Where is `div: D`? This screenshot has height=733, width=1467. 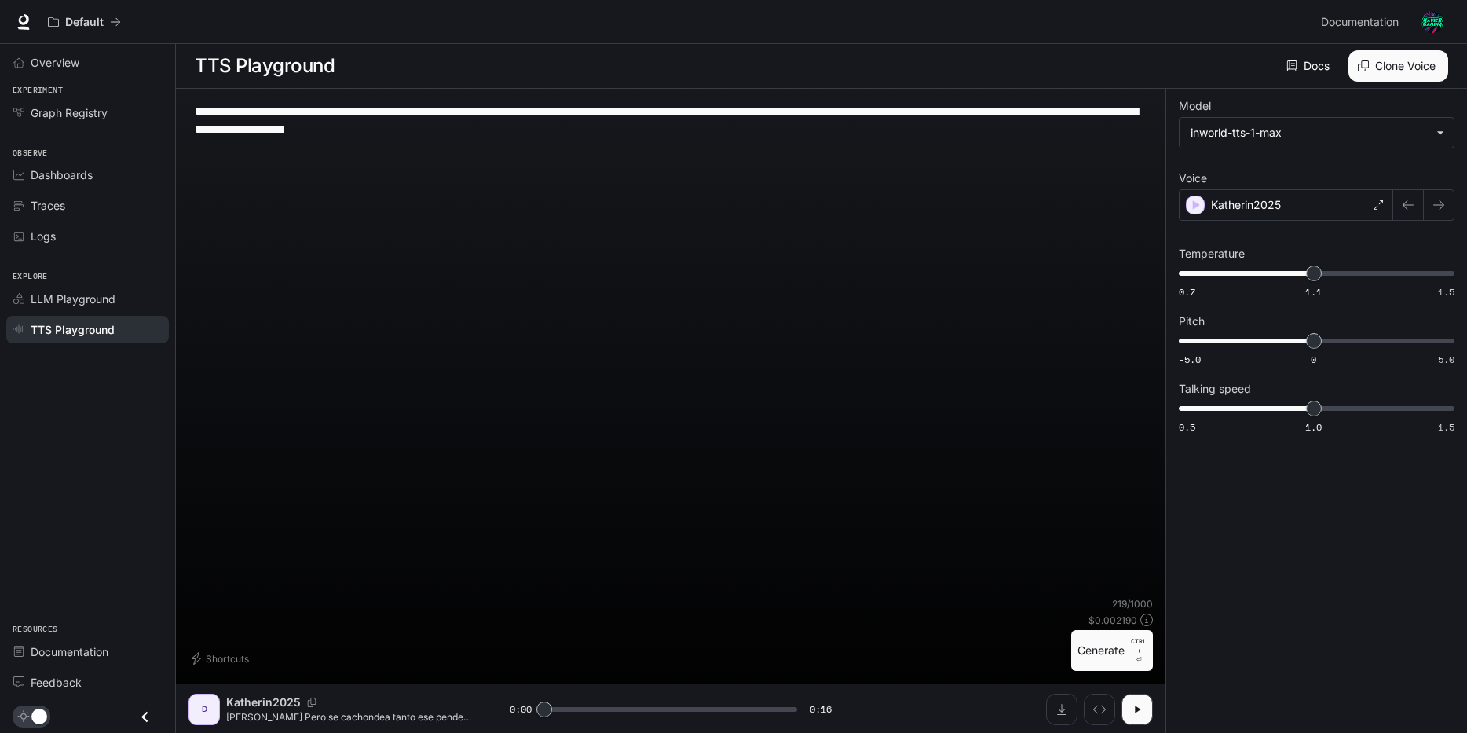 div: D is located at coordinates (204, 709).